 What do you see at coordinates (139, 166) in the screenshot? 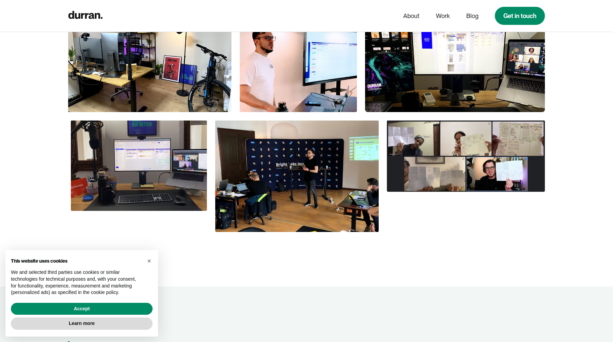
I see `img: Daniel Andor setup` at bounding box center [139, 166].